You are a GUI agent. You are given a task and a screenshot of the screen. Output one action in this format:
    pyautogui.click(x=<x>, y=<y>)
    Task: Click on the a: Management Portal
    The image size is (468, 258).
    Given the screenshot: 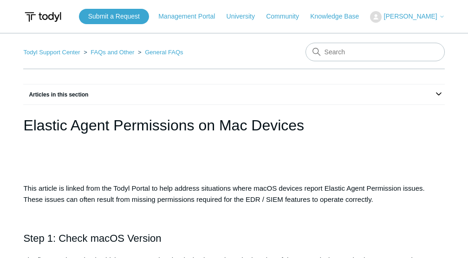 What is the action you would take?
    pyautogui.click(x=191, y=16)
    